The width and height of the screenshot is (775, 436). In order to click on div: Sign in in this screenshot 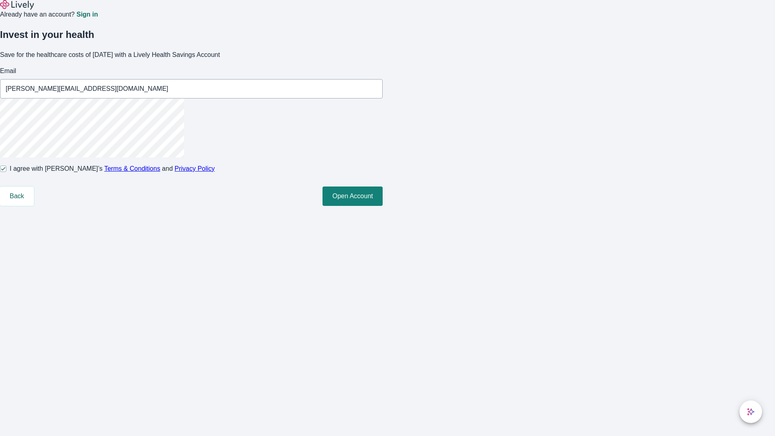, I will do `click(87, 15)`.